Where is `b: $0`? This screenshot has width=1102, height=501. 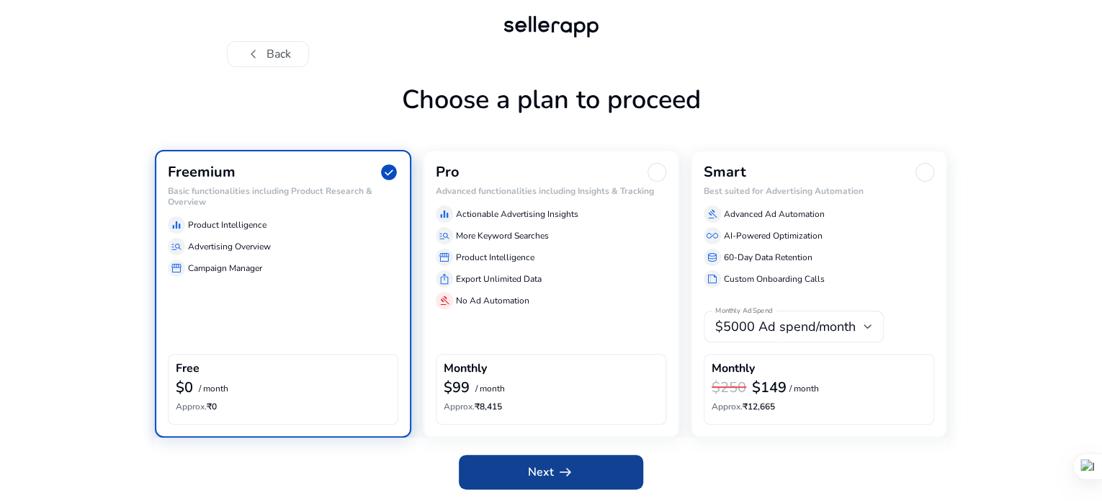
b: $0 is located at coordinates (184, 387).